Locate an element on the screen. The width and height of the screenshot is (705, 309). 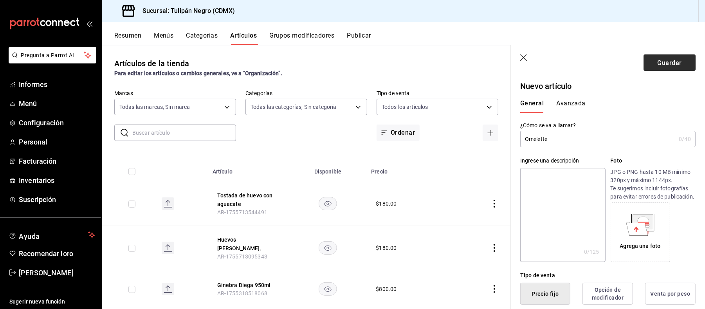
font: Publicar is located at coordinates (359, 35).